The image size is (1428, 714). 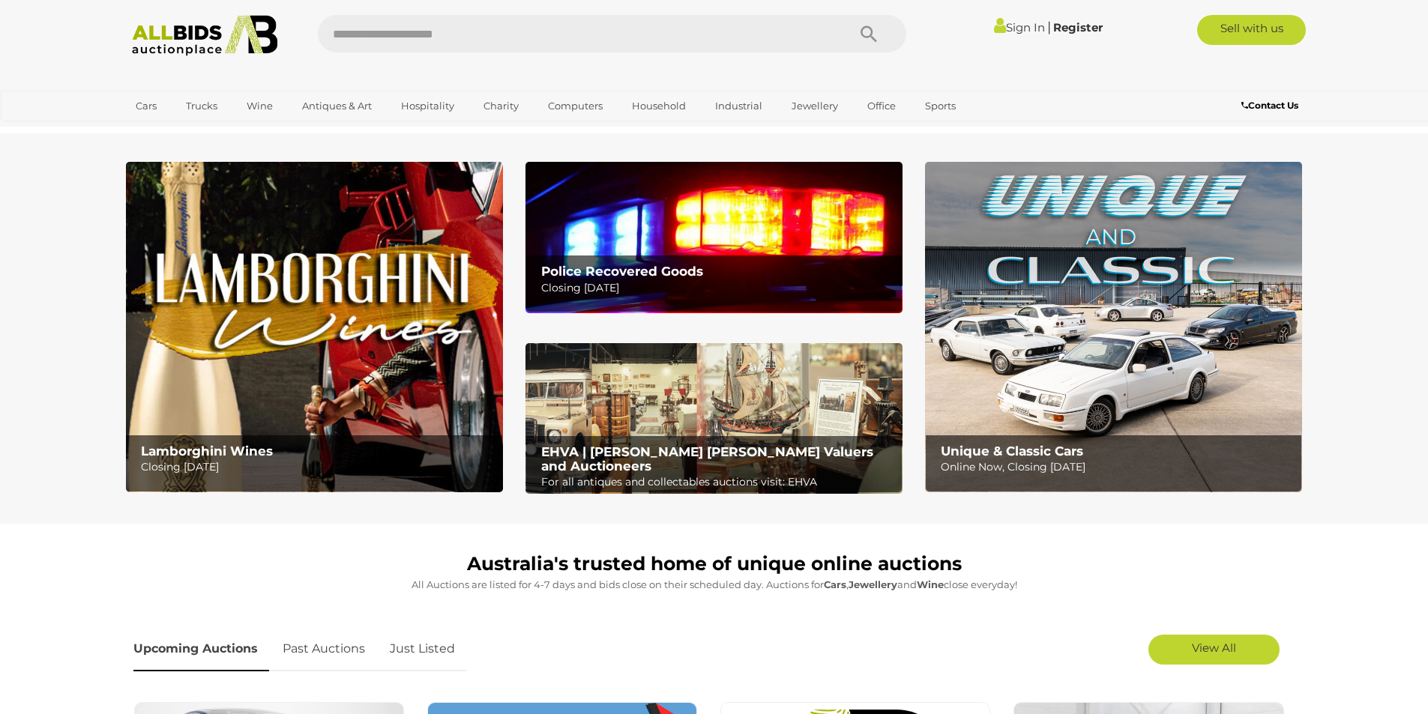 What do you see at coordinates (1270, 105) in the screenshot?
I see `b: Contact Us` at bounding box center [1270, 105].